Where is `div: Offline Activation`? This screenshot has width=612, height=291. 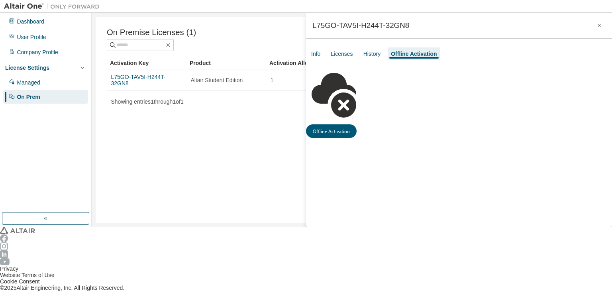 div: Offline Activation is located at coordinates (413, 54).